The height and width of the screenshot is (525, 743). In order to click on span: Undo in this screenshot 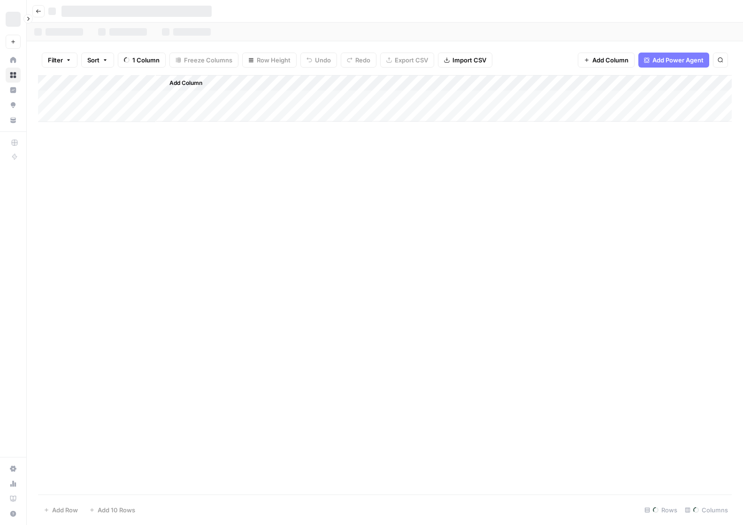, I will do `click(323, 60)`.